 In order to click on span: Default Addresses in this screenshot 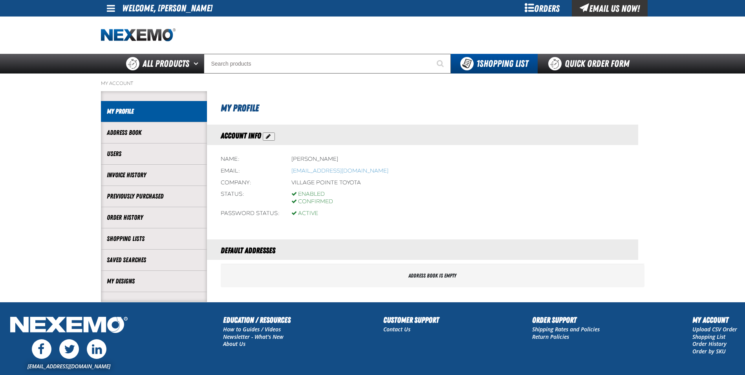, I will do `click(248, 250)`.